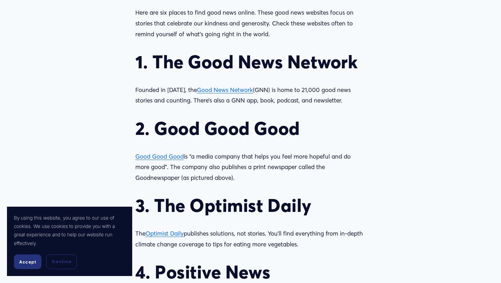  Describe the element at coordinates (27, 261) in the screenshot. I see `span: Accept` at that location.